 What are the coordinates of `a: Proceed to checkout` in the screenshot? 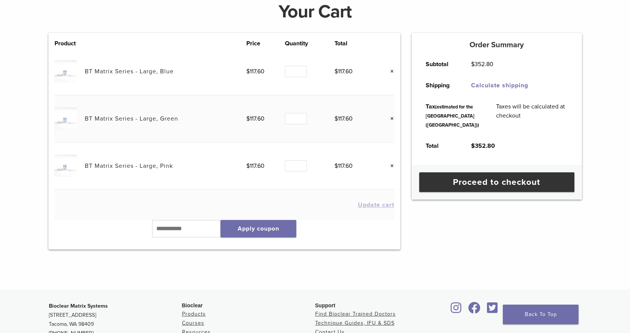 It's located at (497, 182).